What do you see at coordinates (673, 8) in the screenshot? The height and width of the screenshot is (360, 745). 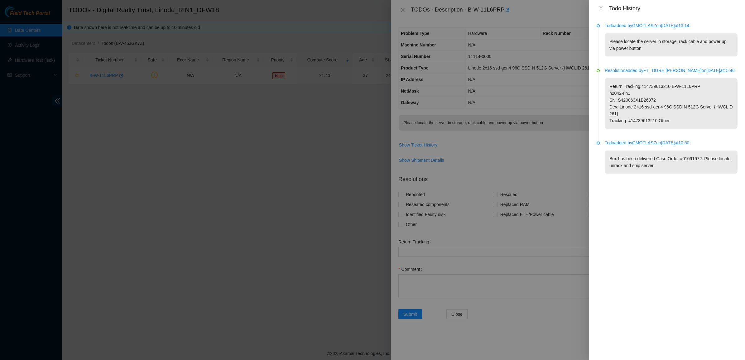 I see `div: Todo History` at bounding box center [673, 8].